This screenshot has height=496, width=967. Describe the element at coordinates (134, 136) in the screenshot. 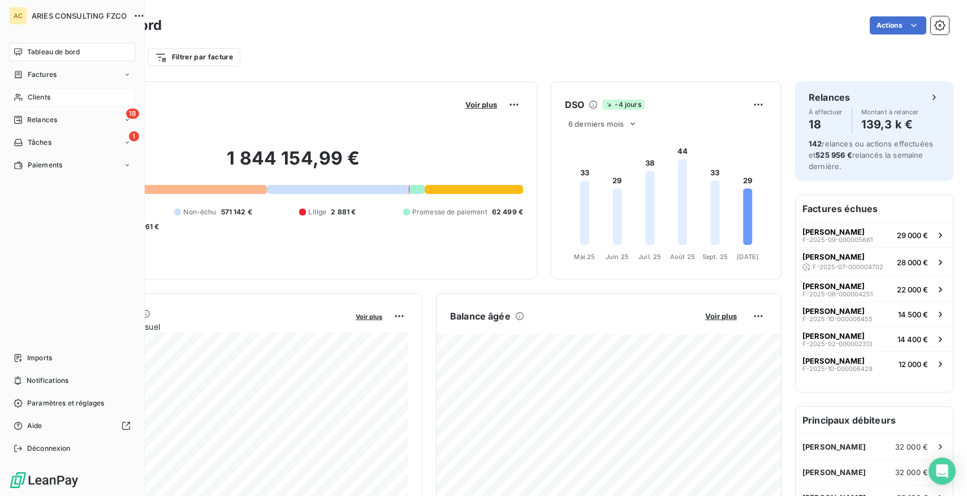

I see `span: 1` at that location.